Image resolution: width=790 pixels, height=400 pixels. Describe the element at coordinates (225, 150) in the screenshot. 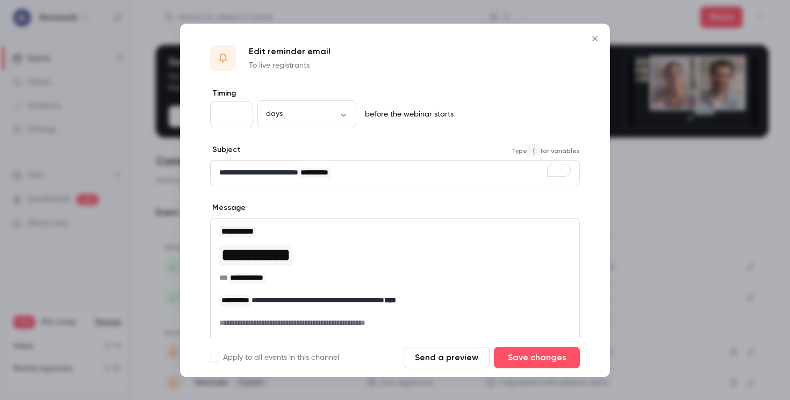

I see `label: Subject` at that location.